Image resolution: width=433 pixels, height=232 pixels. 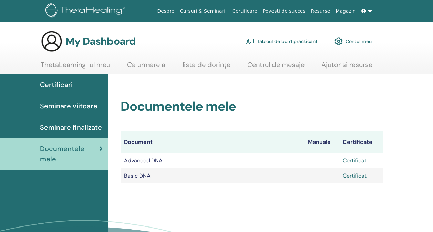 What do you see at coordinates (101, 41) in the screenshot?
I see `h3: My Dashboard` at bounding box center [101, 41].